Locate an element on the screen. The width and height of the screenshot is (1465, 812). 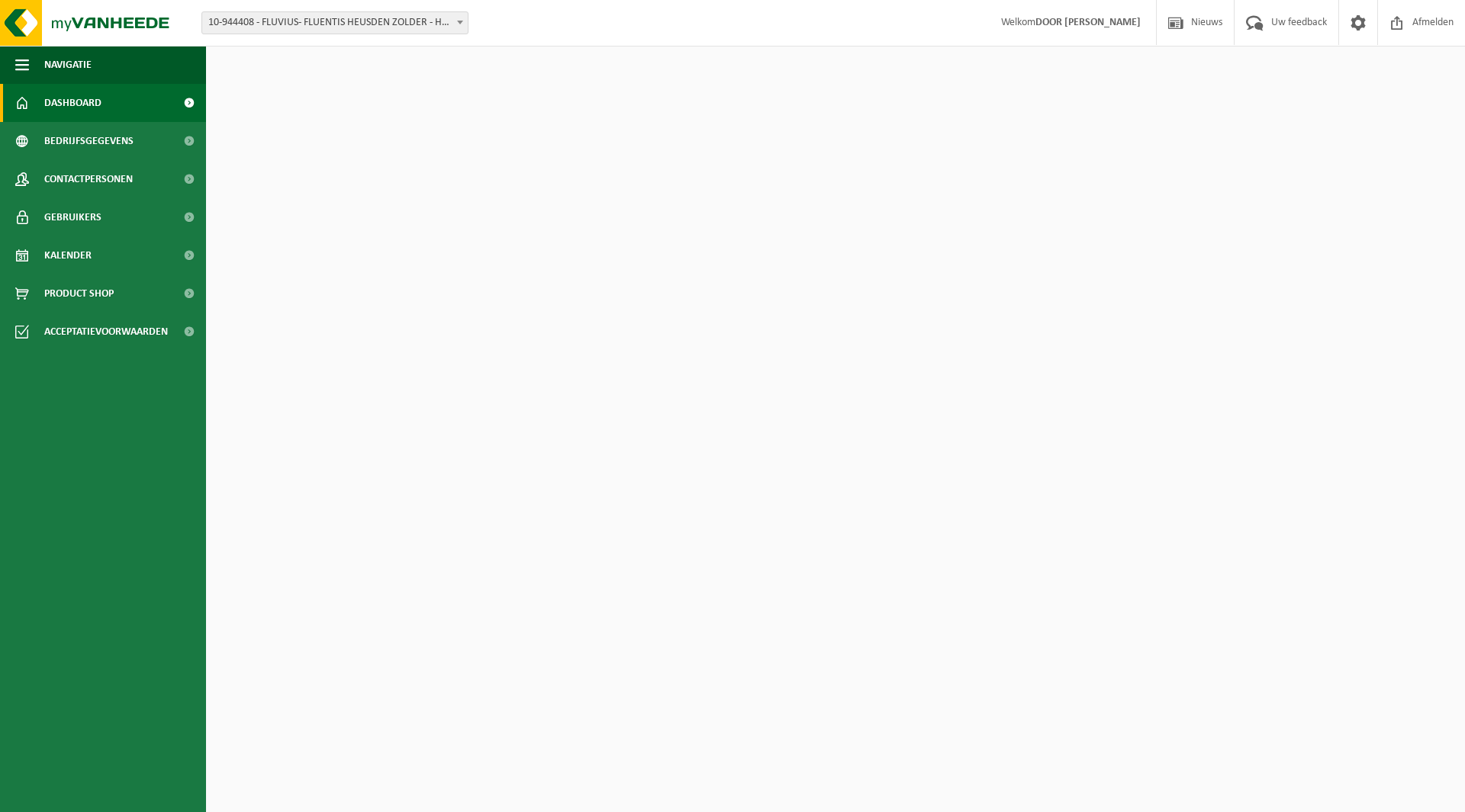
span: Contactpersonen is located at coordinates (88, 179).